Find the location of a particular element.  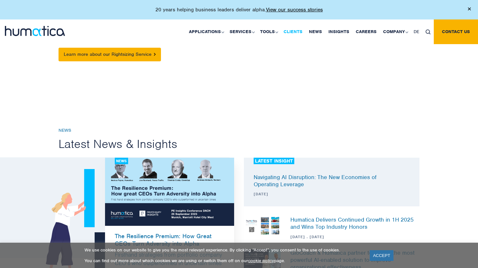

img: search_icon is located at coordinates (427, 32).